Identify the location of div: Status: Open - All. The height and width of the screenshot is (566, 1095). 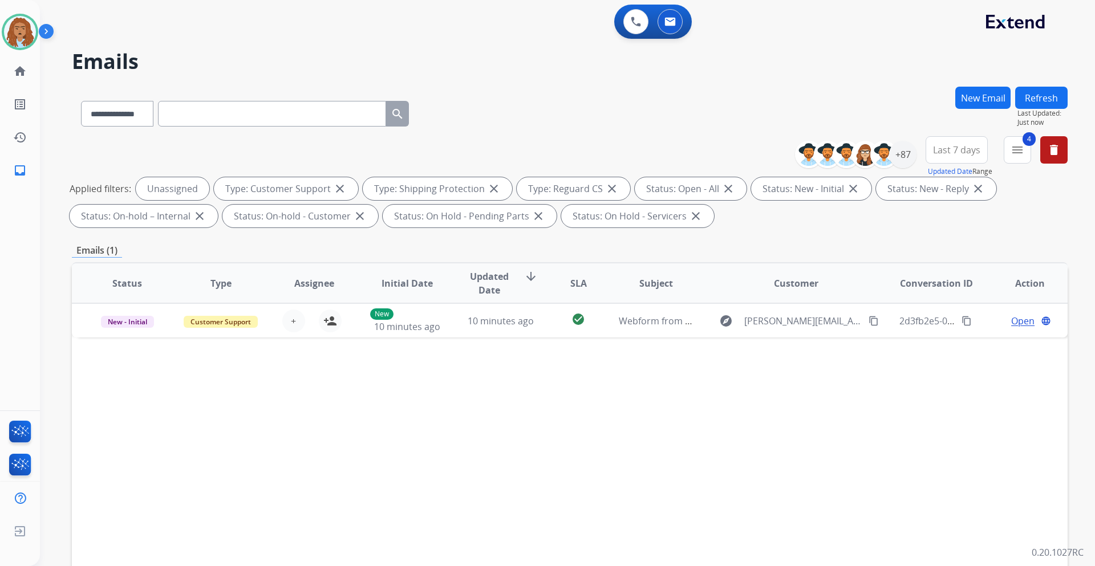
(691, 189).